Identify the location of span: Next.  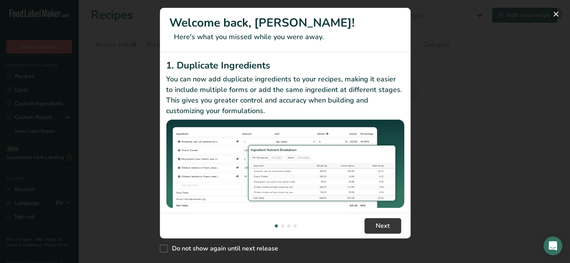
(382, 226).